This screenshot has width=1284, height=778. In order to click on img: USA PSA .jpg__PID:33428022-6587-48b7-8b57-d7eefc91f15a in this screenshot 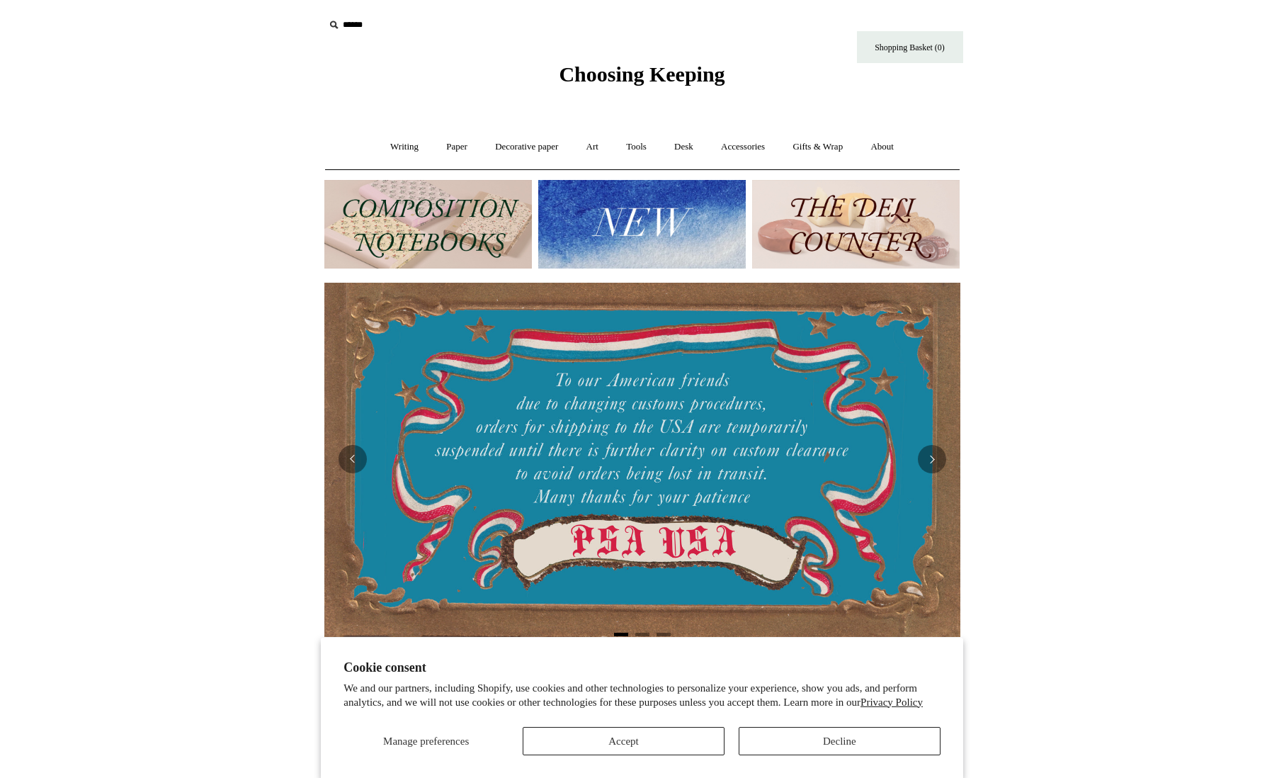, I will do `click(643, 460)`.